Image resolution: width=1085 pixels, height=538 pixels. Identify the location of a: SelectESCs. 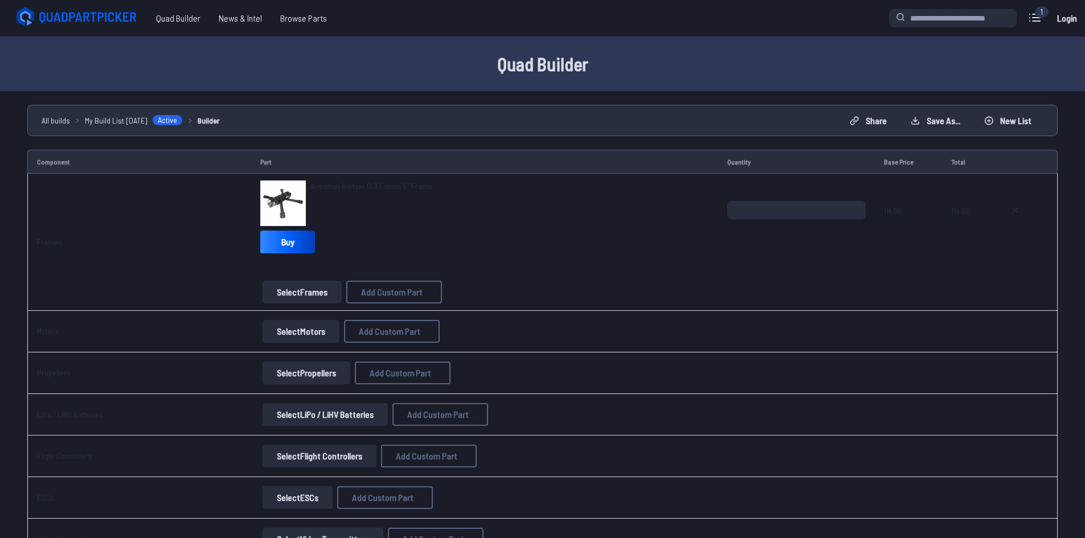
(297, 498).